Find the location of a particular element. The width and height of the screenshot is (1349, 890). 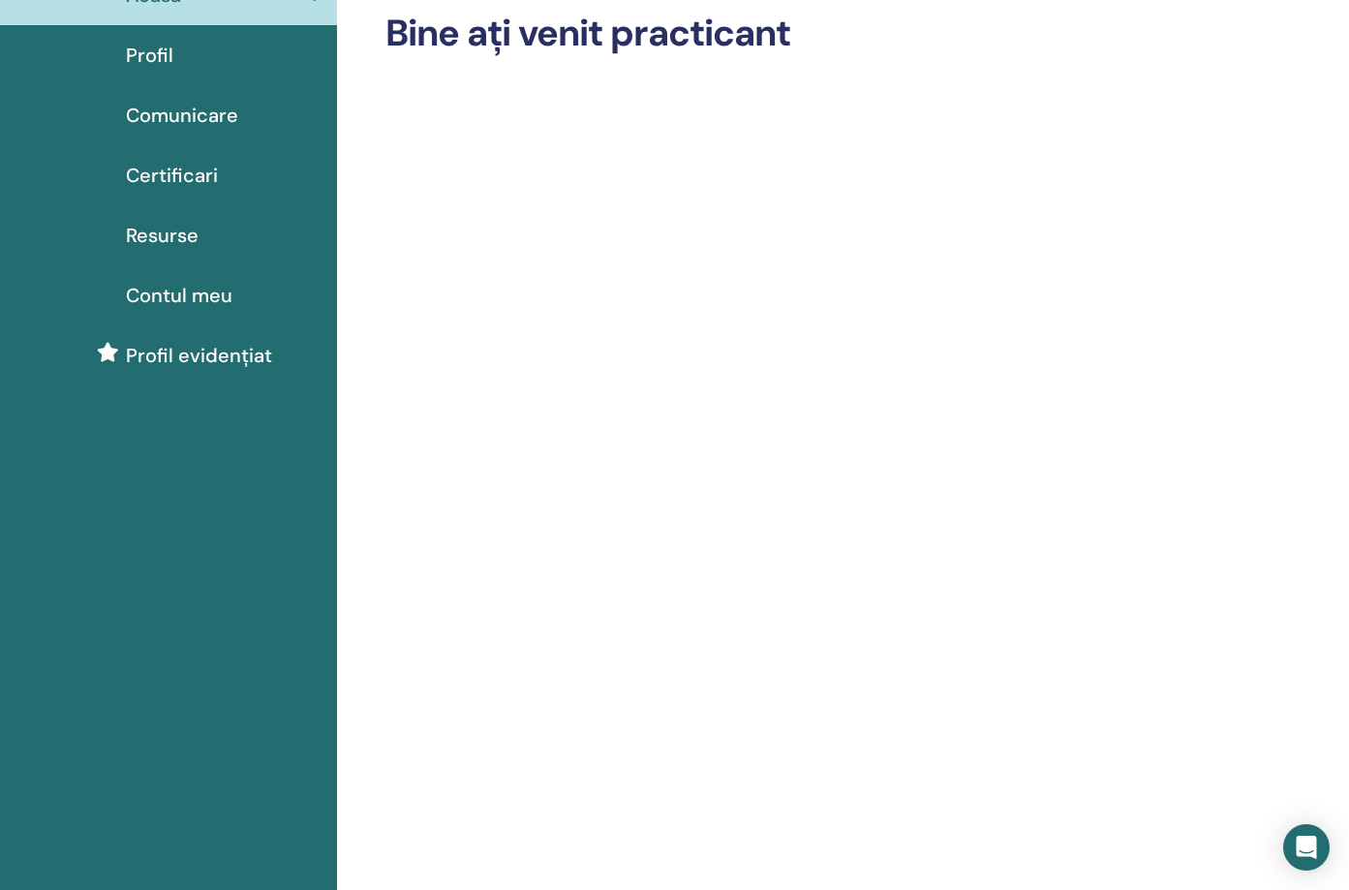

span: Comunicare is located at coordinates (182, 115).